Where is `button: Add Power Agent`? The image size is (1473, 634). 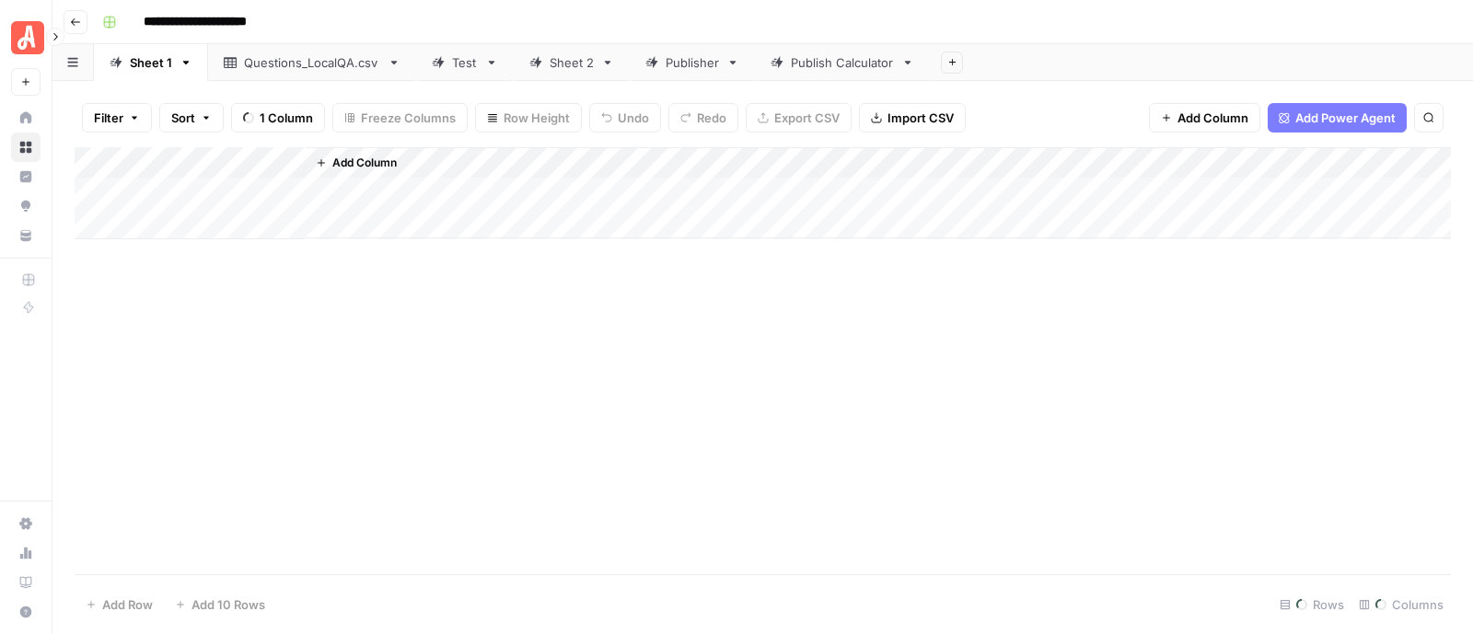 button: Add Power Agent is located at coordinates (1336, 118).